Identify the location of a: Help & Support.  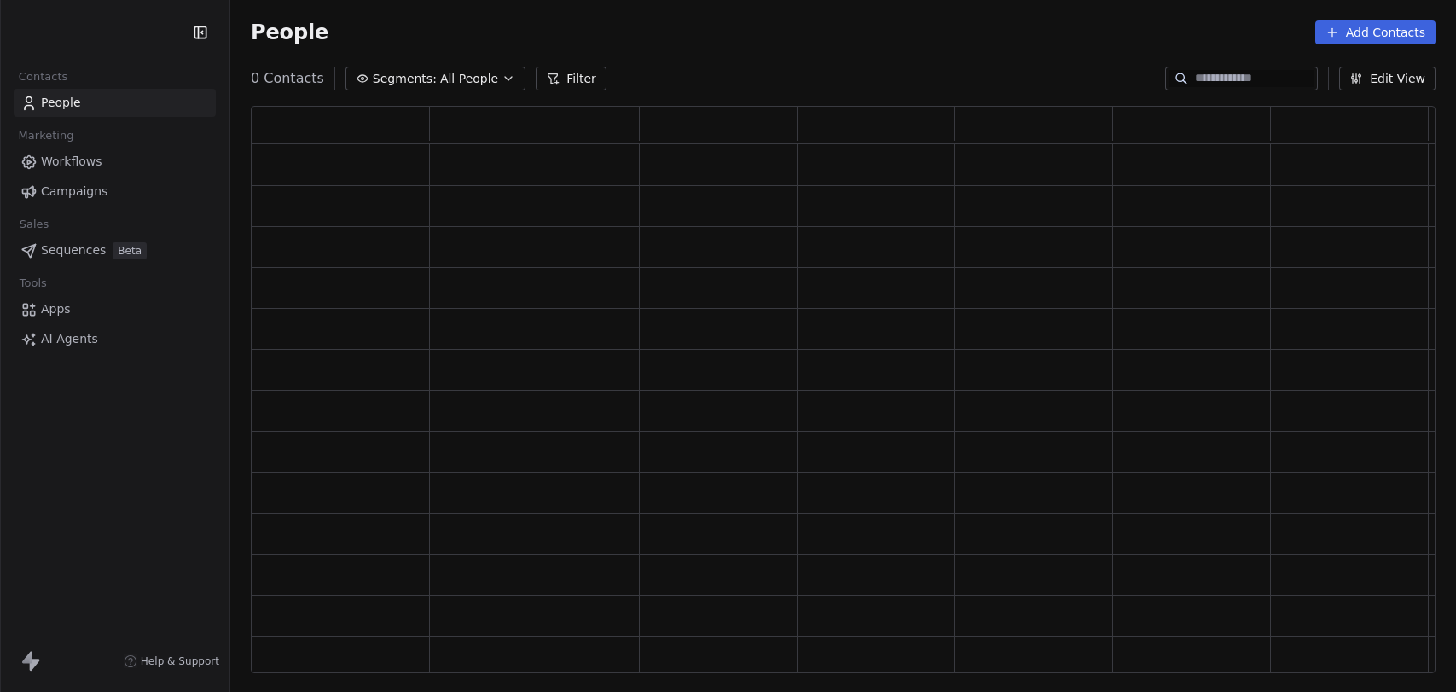
(171, 661).